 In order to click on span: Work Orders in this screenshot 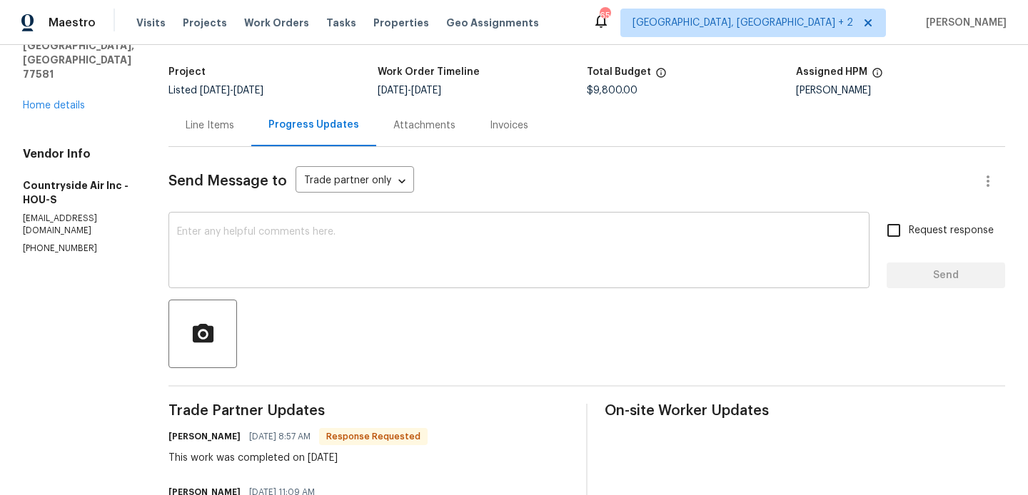, I will do `click(276, 23)`.